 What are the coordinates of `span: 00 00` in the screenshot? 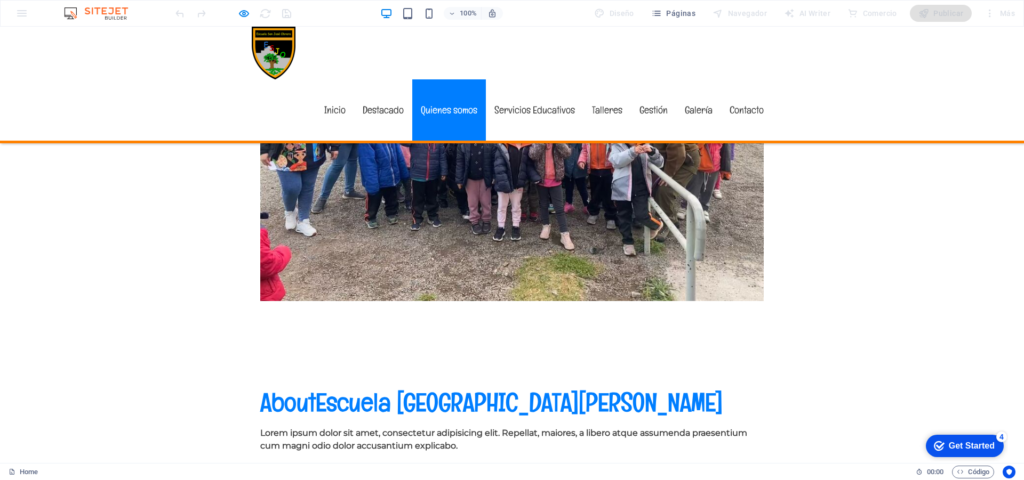 It's located at (935, 472).